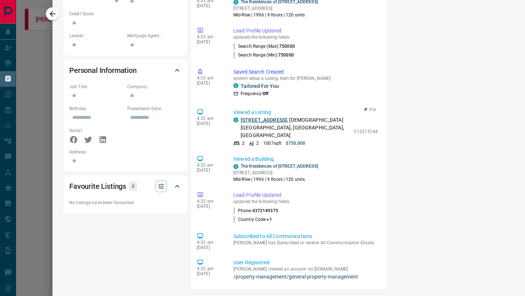  I want to click on a: /property-management/general-property-management, so click(306, 277).